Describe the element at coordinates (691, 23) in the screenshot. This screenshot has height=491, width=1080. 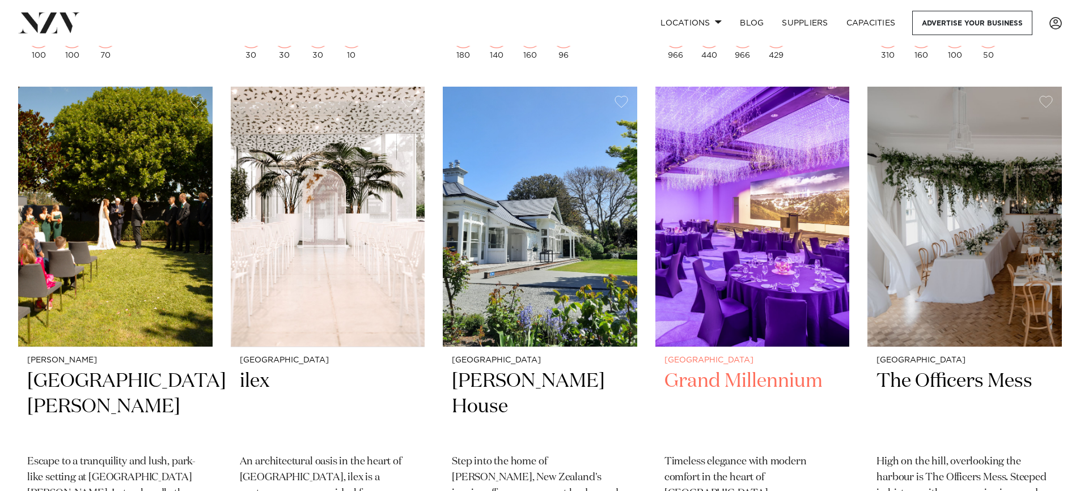
I see `a: Locations` at that location.